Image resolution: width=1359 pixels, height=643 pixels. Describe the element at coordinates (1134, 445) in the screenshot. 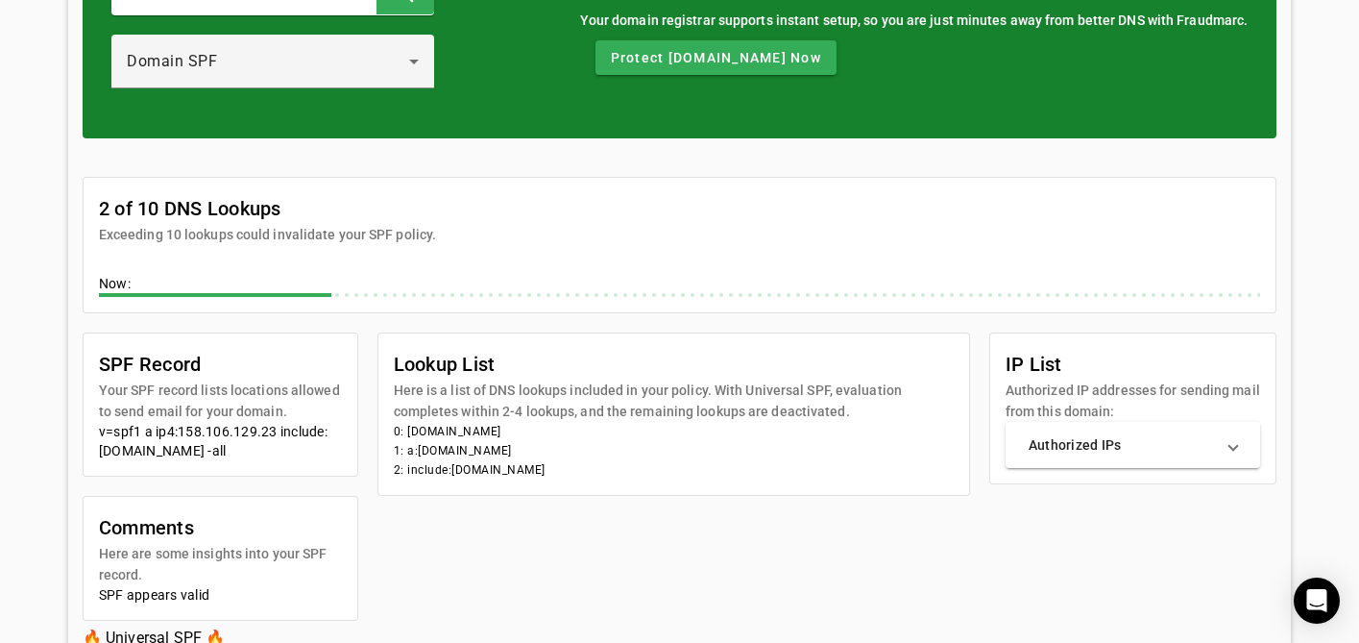

I see `mat-expansion-panel-header: Authorized IPs` at that location.